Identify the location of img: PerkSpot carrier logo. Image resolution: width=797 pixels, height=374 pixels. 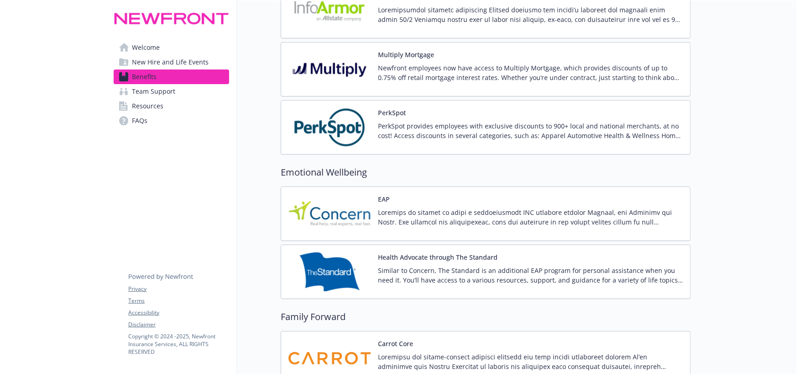
(330, 127).